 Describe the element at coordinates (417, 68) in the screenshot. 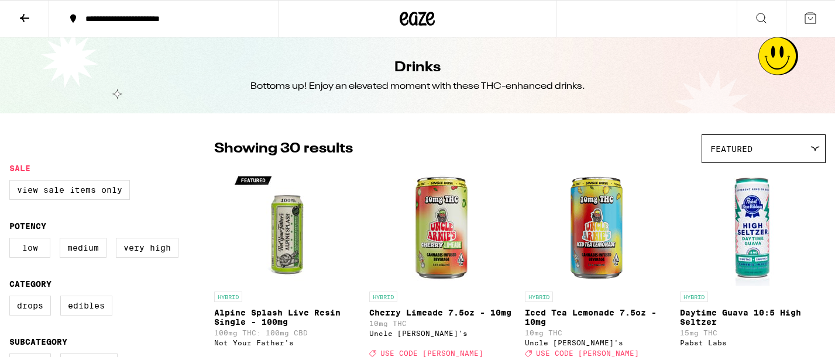

I see `h1: Drinks` at that location.